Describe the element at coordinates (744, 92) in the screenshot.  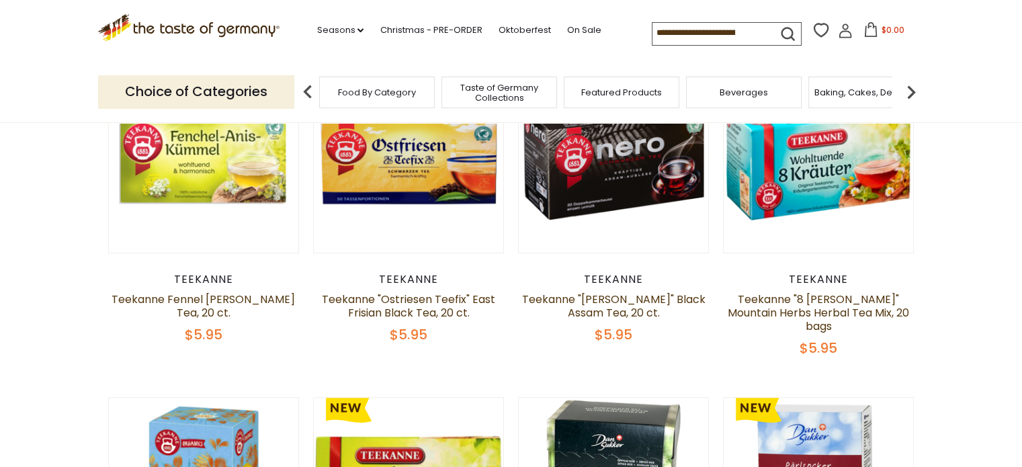
I see `span: Beverages` at that location.